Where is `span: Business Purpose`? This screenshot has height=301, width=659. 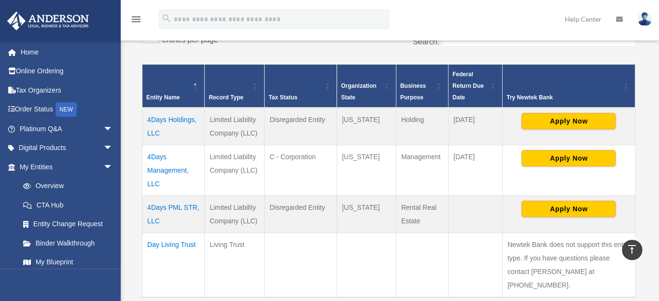
span: Business Purpose is located at coordinates (413, 92).